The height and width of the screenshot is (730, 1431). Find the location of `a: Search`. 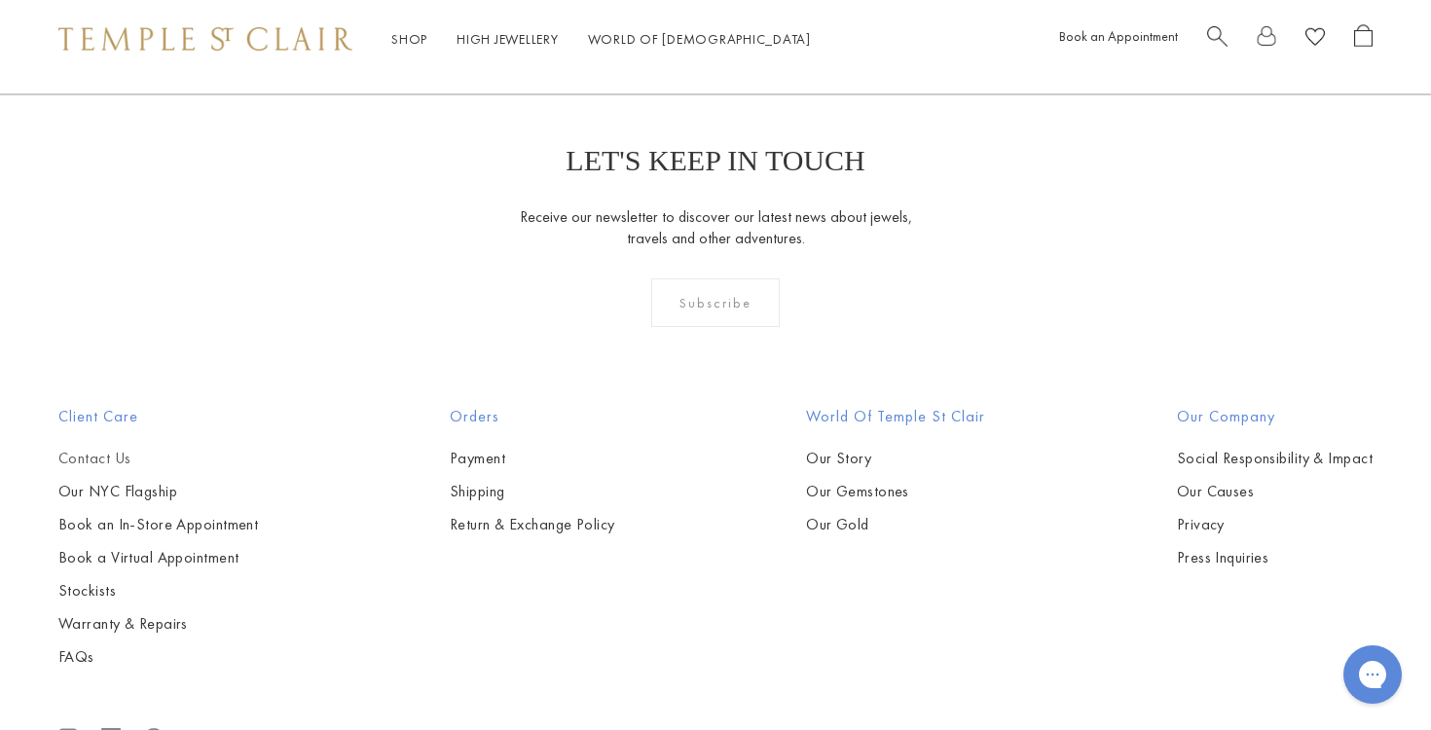

a: Search is located at coordinates (1217, 39).